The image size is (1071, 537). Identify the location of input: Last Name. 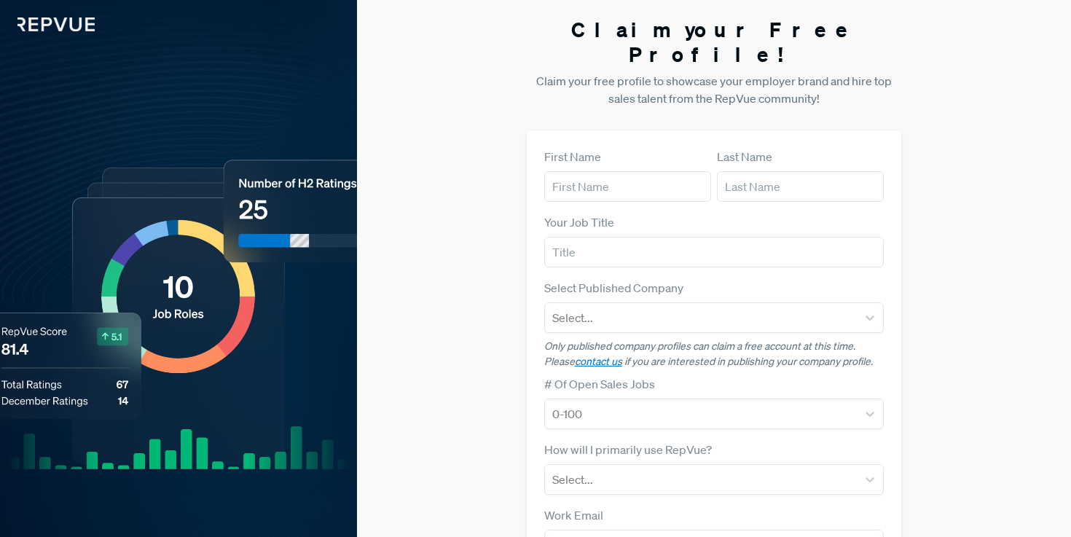
(800, 186).